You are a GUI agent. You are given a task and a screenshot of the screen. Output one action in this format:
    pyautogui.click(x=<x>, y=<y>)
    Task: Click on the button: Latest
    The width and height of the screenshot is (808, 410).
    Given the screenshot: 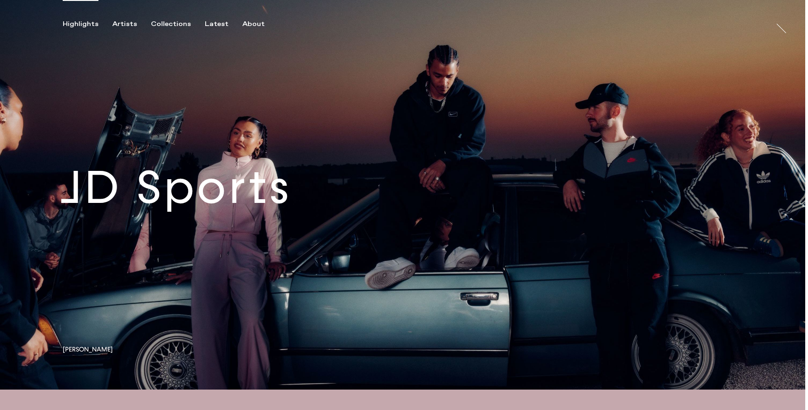 What is the action you would take?
    pyautogui.click(x=223, y=24)
    